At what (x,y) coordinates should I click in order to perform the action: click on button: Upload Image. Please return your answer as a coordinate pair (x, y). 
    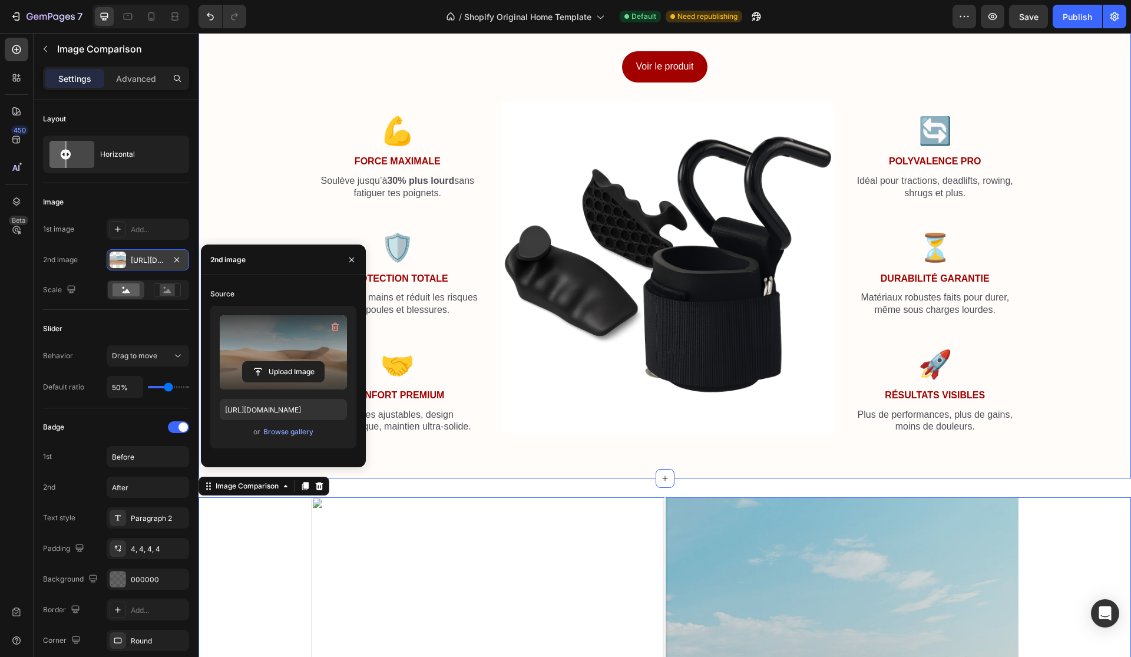
    Looking at the image, I should click on (283, 372).